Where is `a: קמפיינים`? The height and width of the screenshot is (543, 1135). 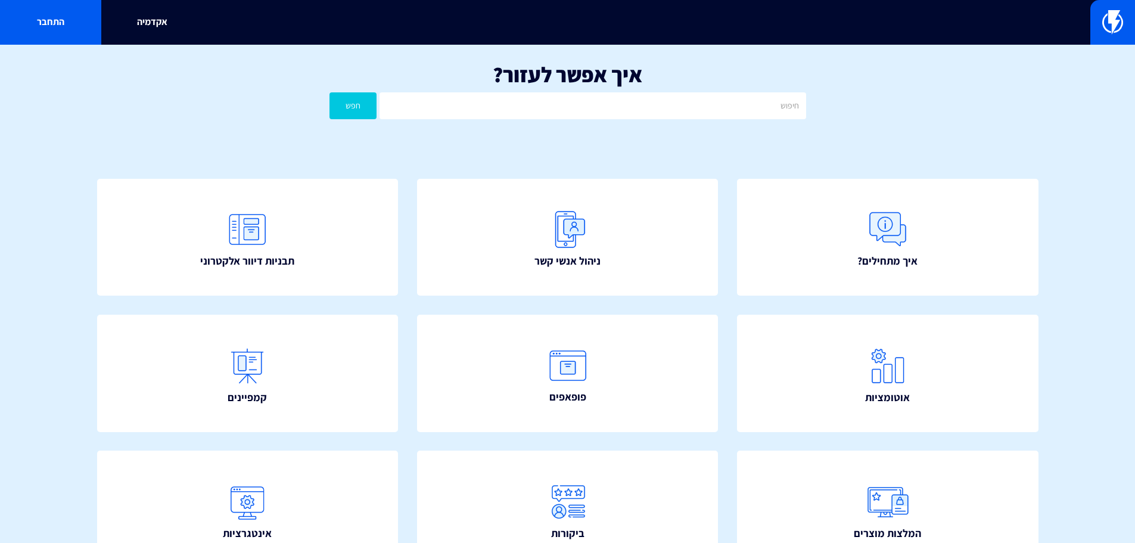
a: קמפיינים is located at coordinates (248, 373).